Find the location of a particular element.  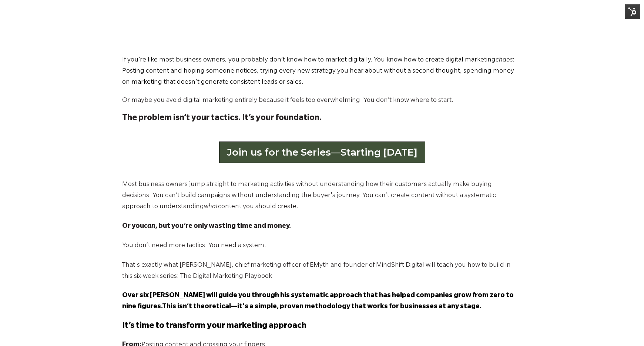

span: If you’re like most business owners, you probably don’t know how to market digitally. You know ho... is located at coordinates (309, 60).